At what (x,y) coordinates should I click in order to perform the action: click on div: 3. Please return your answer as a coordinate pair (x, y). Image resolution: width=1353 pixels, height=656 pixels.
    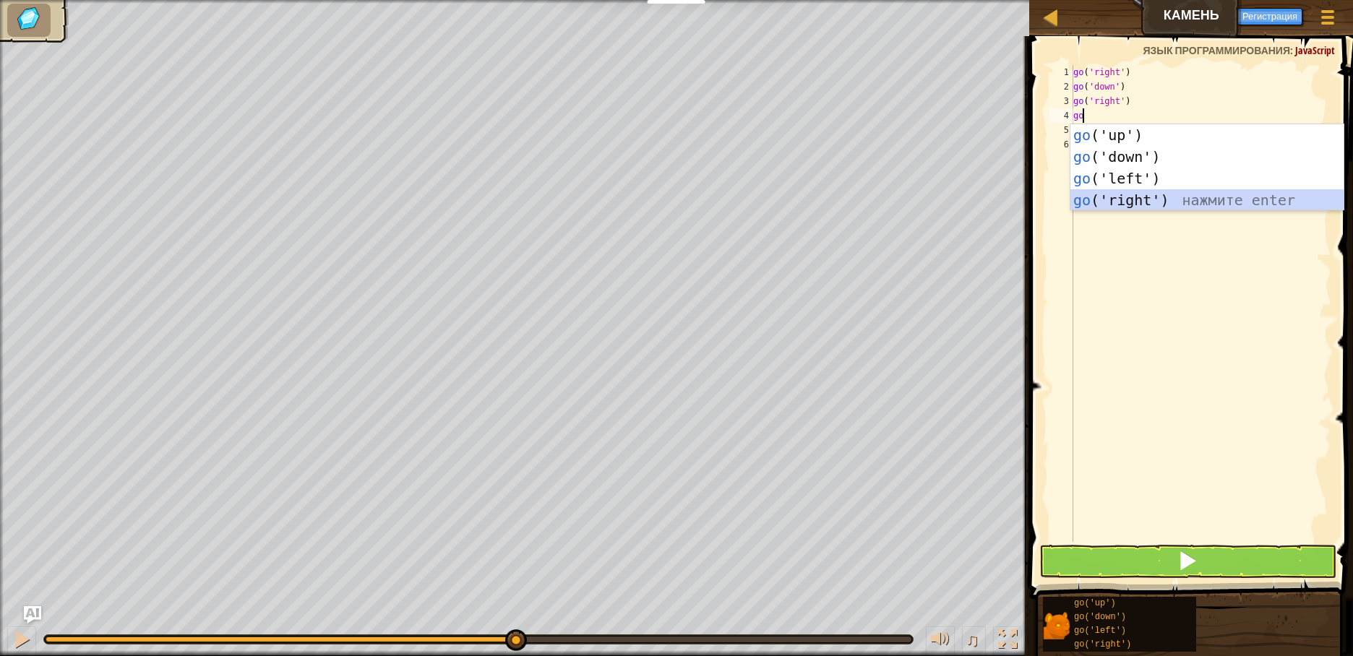
    Looking at the image, I should click on (1061, 101).